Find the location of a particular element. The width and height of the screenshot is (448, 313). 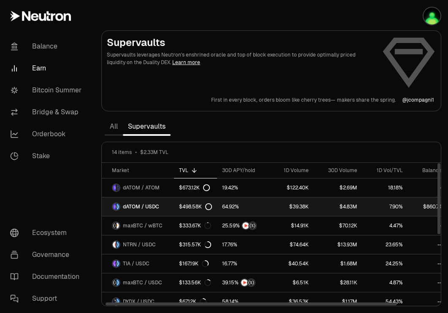

a: Stake is located at coordinates (47, 156).